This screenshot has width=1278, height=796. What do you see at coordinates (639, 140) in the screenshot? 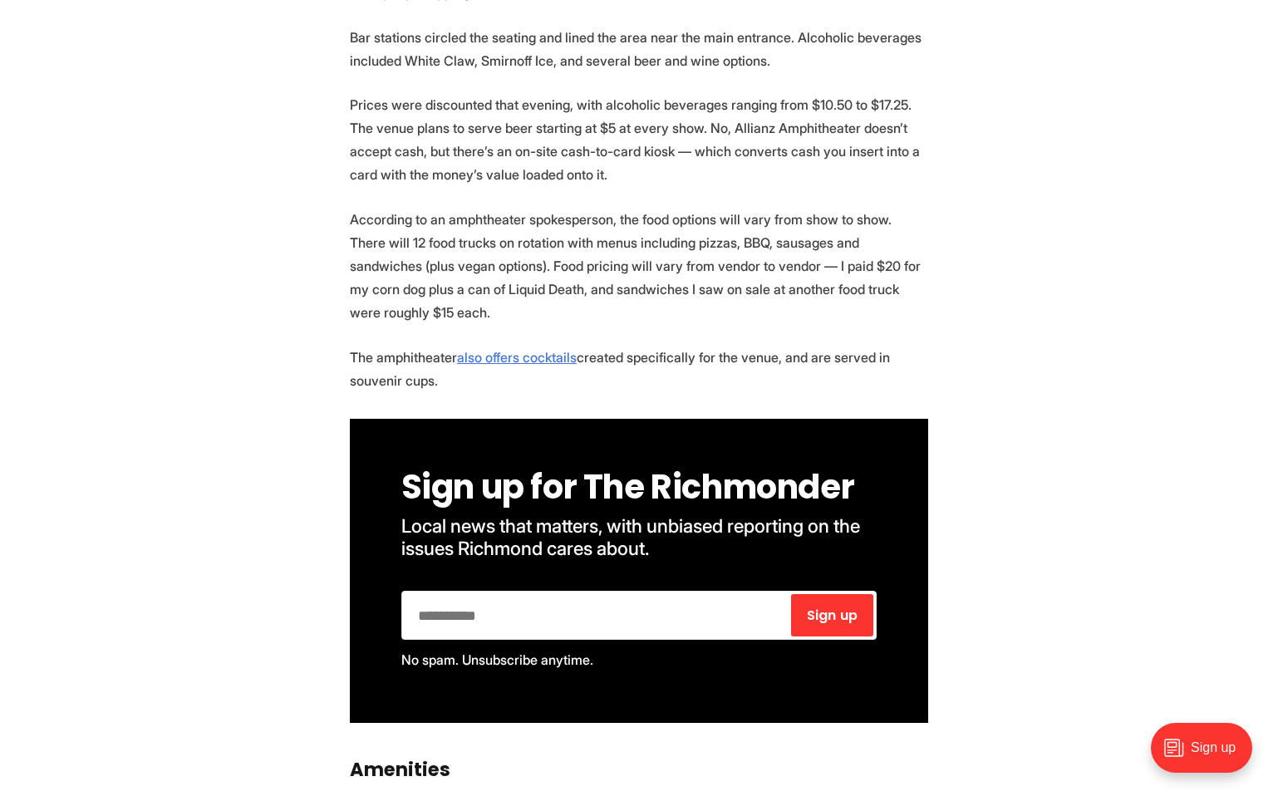
I see `p: Prices were discounted that evening, with alcoholic beverages ranging from $10.50 to $17.25. The ...` at bounding box center [639, 140].